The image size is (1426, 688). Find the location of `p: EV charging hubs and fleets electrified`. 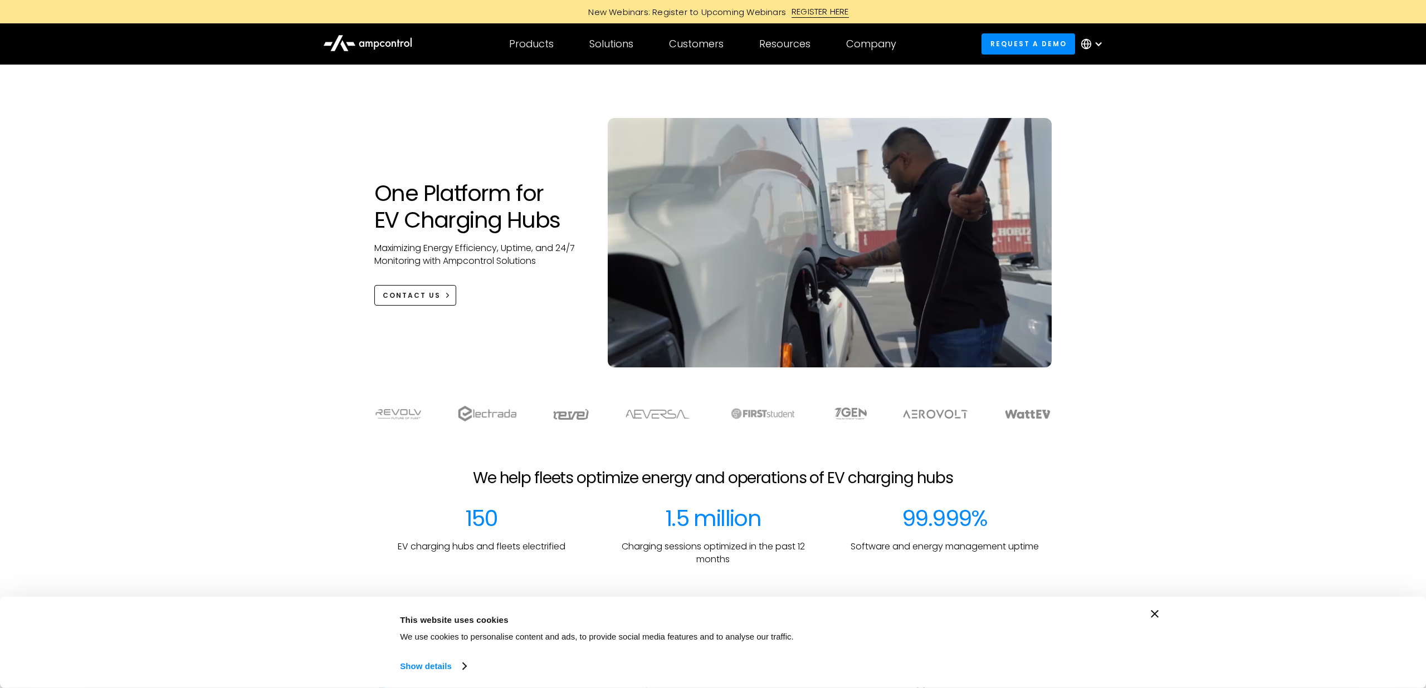

p: EV charging hubs and fleets electrified is located at coordinates (481, 547).